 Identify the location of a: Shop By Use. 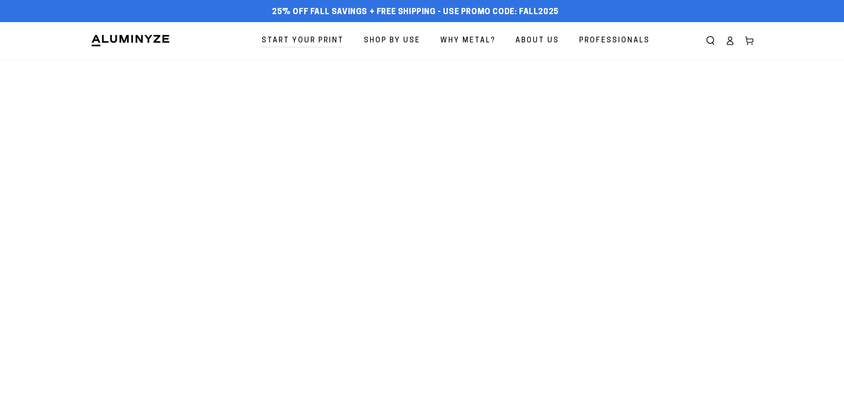
(392, 41).